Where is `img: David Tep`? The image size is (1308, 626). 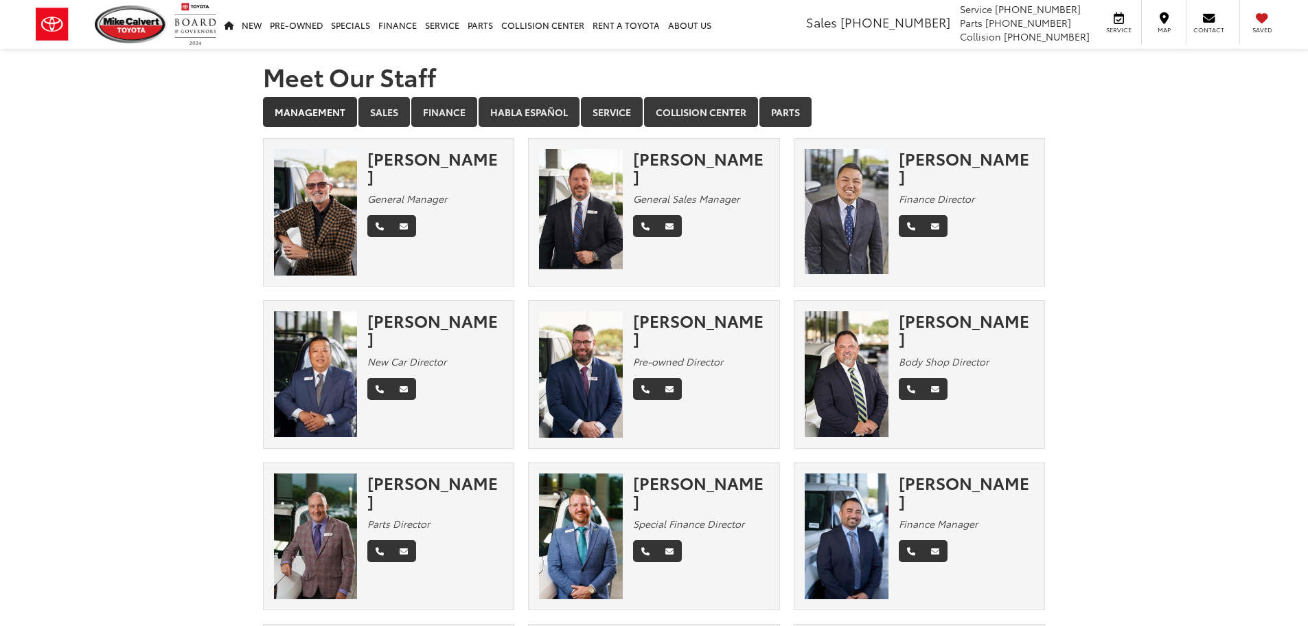
img: David Tep is located at coordinates (847, 536).